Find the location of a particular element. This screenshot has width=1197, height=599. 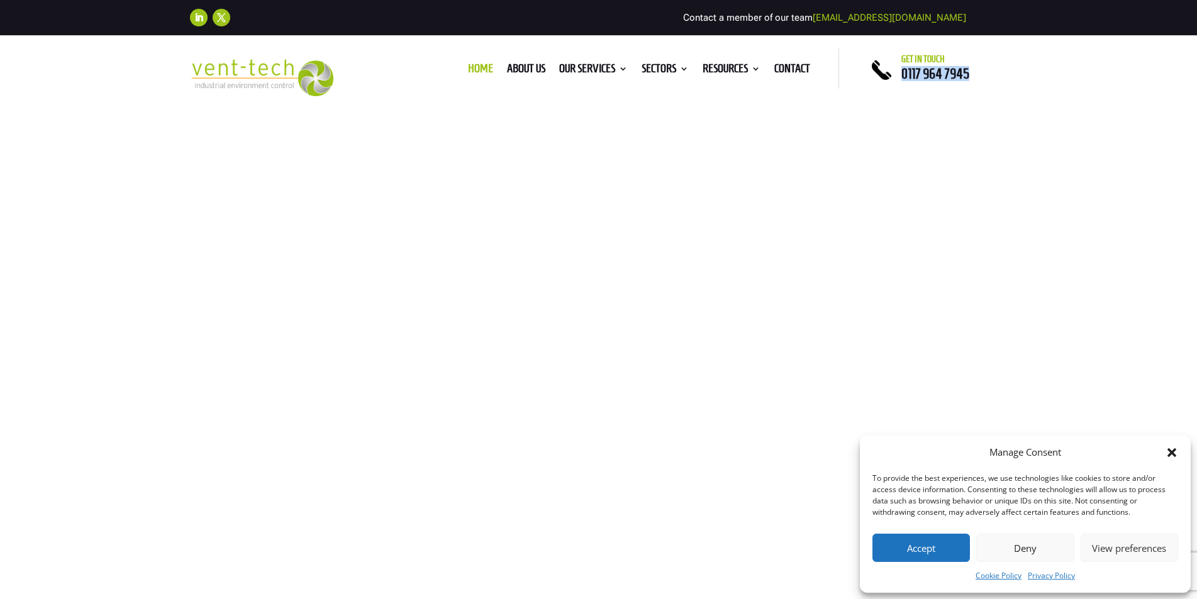

span: 0117 964 7945 is located at coordinates (935, 74).